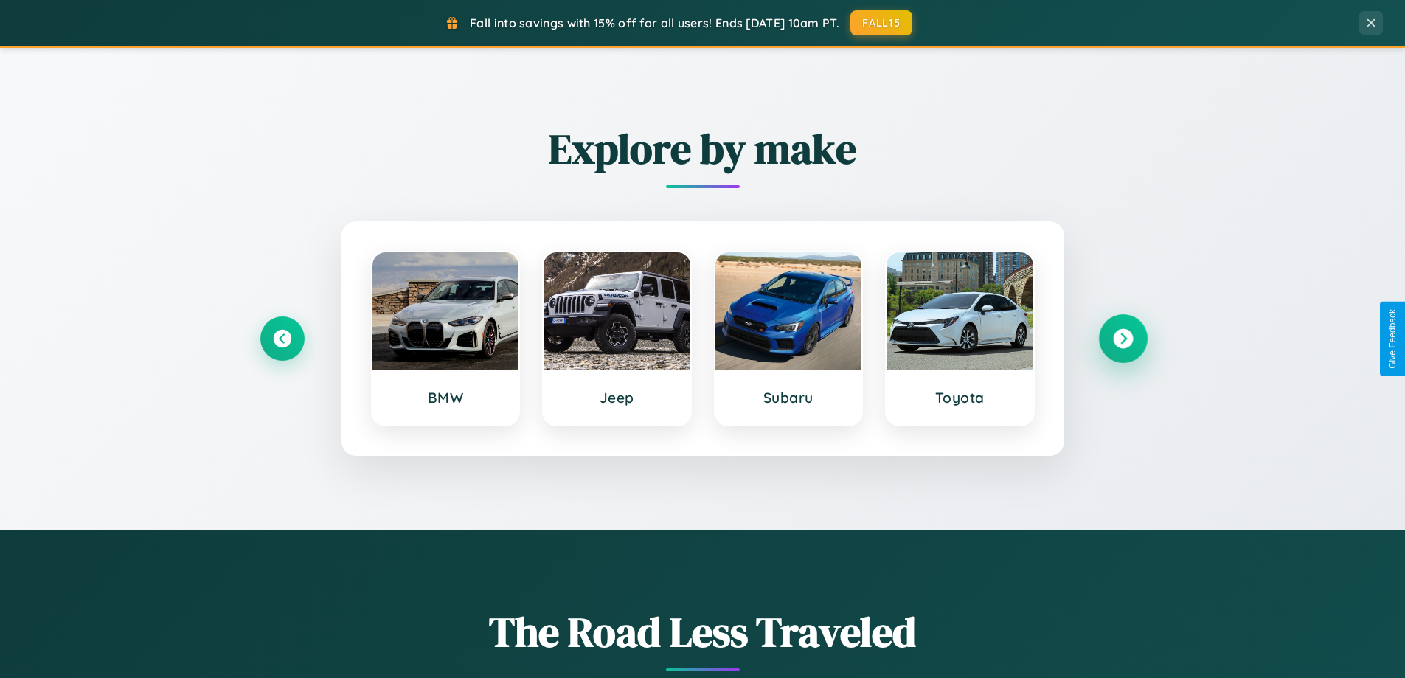  What do you see at coordinates (1393, 339) in the screenshot?
I see `div: Give Feedback` at bounding box center [1393, 339].